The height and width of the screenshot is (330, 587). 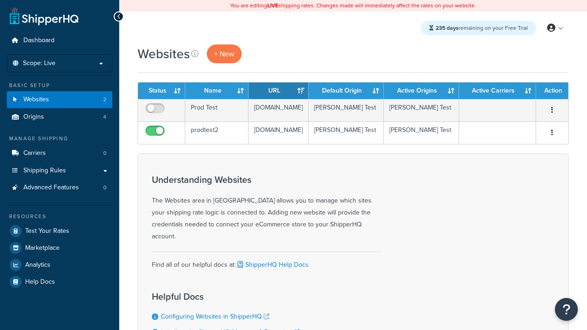 I want to click on a: ShipperHQ Home, so click(x=44, y=16).